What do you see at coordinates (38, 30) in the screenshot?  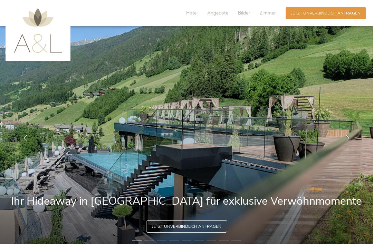 I see `img: AMONTI & LUNARIS Wellnessresort` at bounding box center [38, 30].